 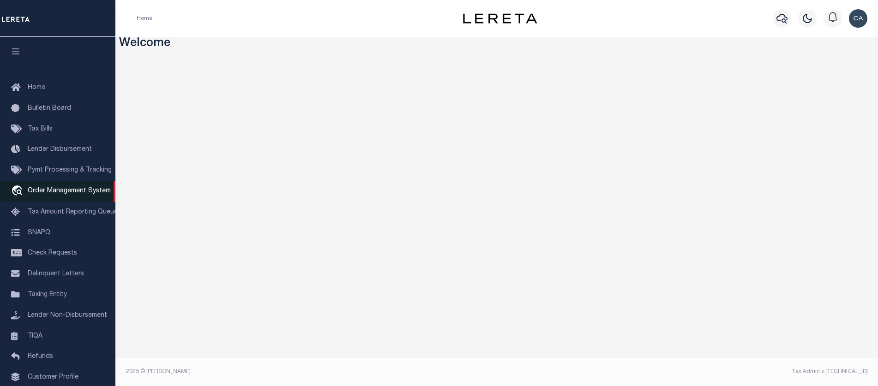 What do you see at coordinates (36, 88) in the screenshot?
I see `span: Home` at bounding box center [36, 88].